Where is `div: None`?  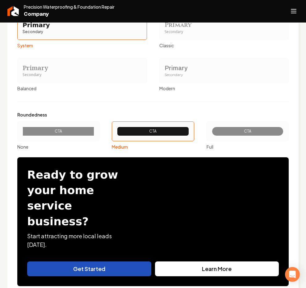
div: None is located at coordinates (58, 147).